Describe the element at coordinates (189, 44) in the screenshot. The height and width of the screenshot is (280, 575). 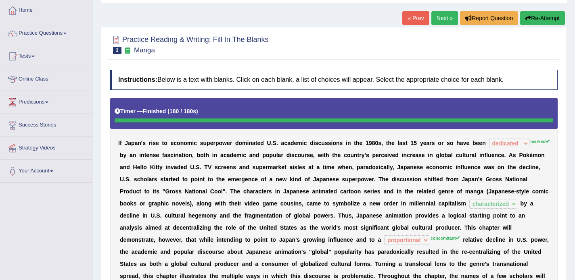
I see `h2: Practice Reading & Writing: Fill In The Blanks` at that location.